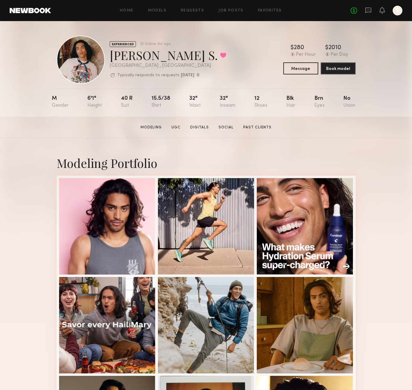  Describe the element at coordinates (299, 48) in the screenshot. I see `div: 280` at that location.